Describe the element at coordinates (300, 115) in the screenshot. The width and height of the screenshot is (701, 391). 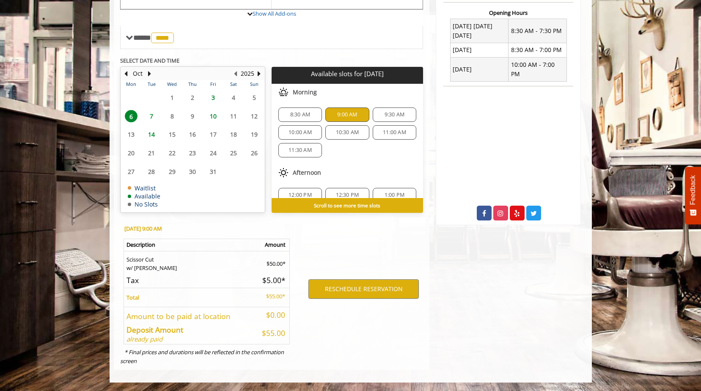
I see `div: 8:30 AM` at that location.